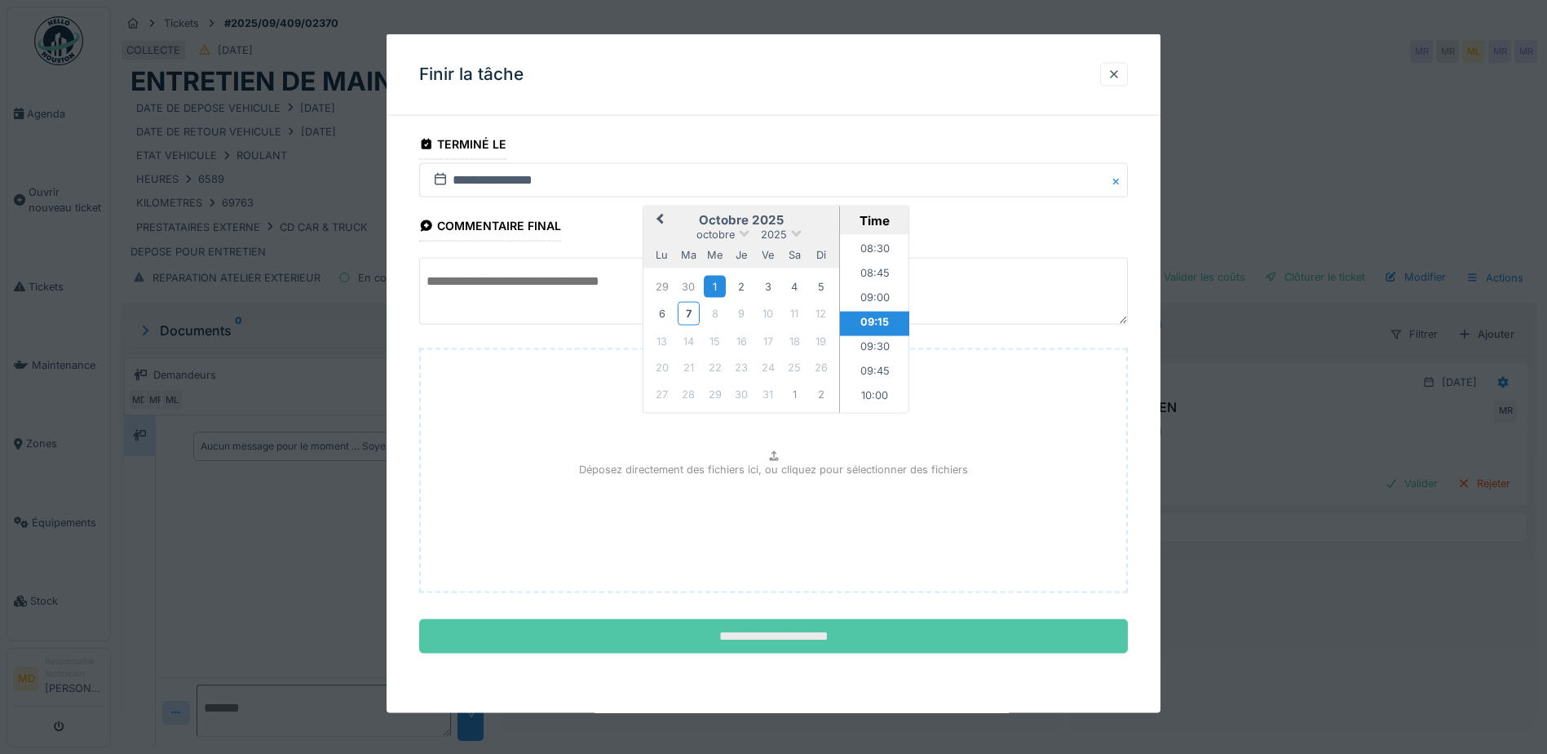  What do you see at coordinates (874, 299) in the screenshot?
I see `li: 09:00` at bounding box center [874, 299].